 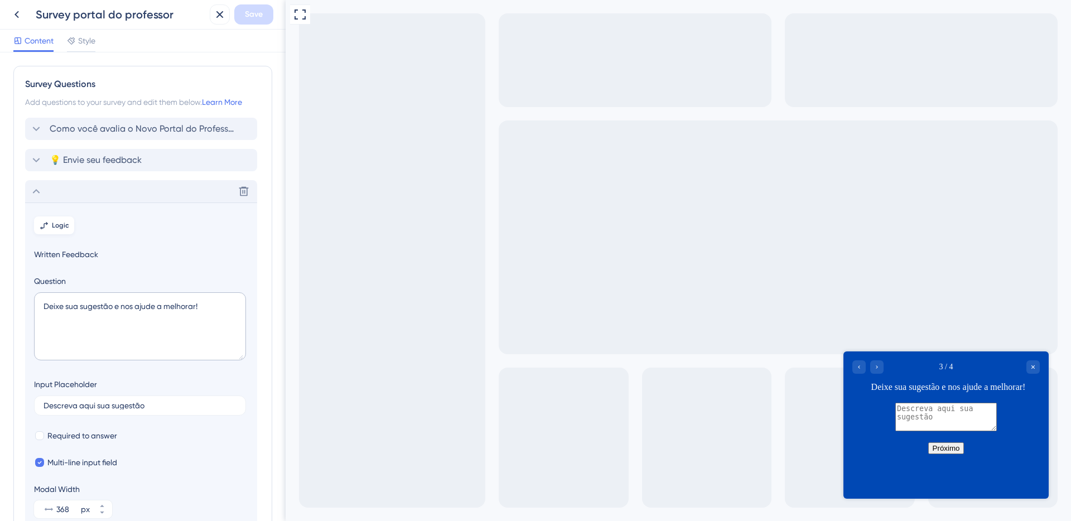 What do you see at coordinates (68, 509) in the screenshot?
I see `input: px` at bounding box center [68, 509].